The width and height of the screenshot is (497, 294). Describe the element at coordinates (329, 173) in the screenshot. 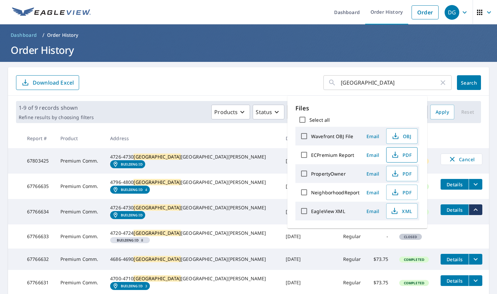

I see `label: PropertyOwner` at that location.